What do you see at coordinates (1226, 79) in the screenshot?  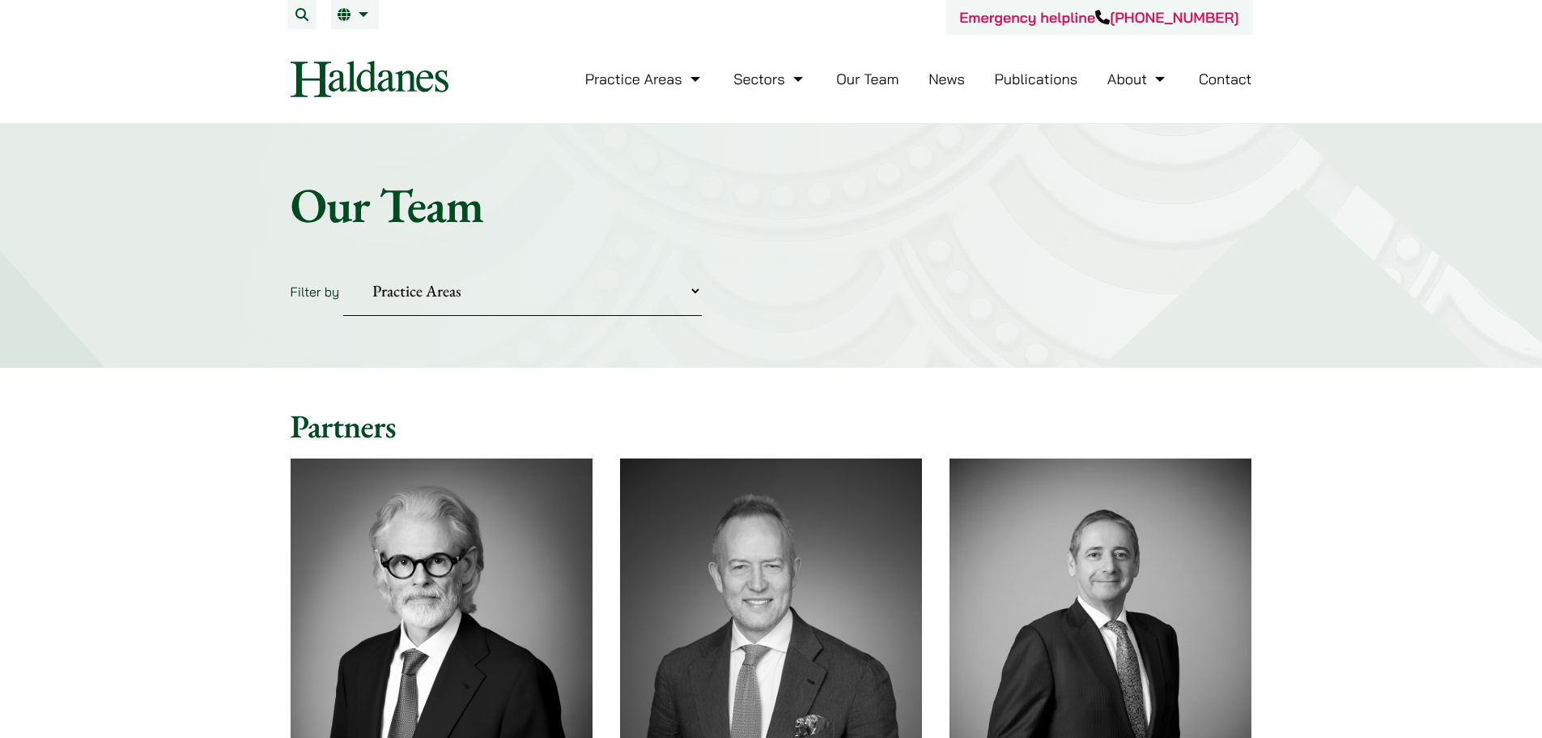 I see `a: Contact` at bounding box center [1226, 79].